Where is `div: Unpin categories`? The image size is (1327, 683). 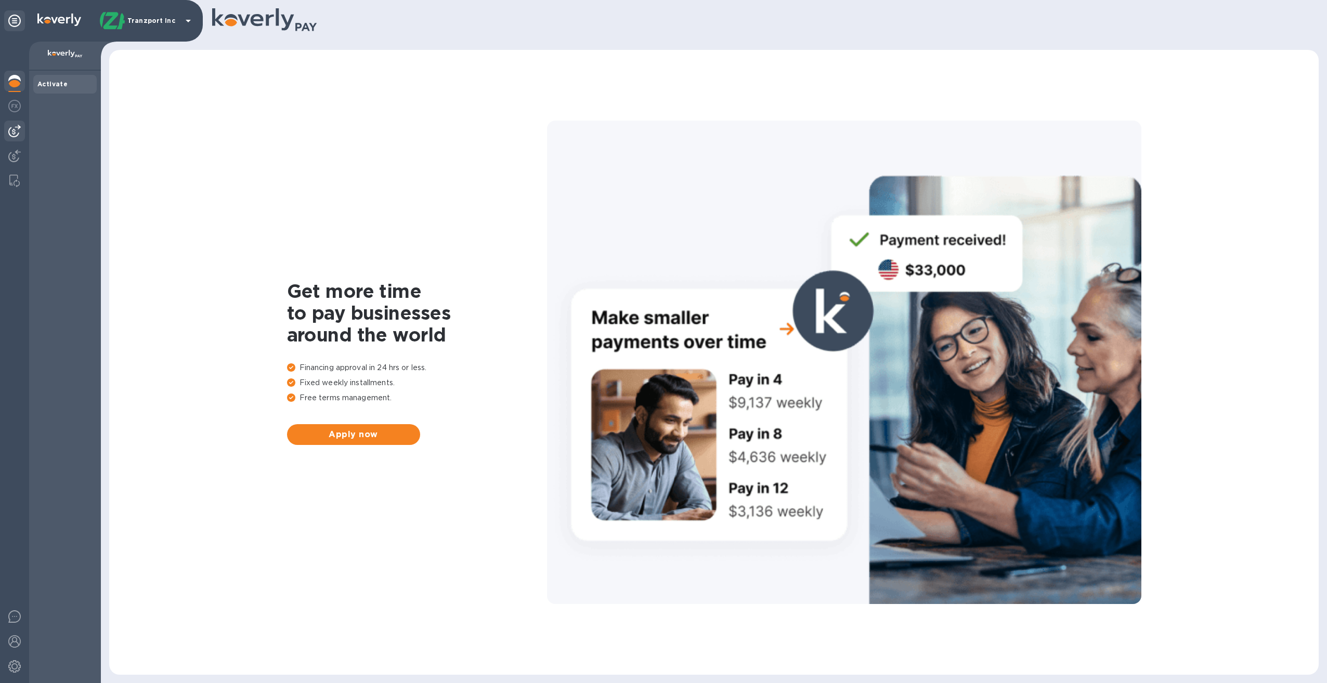 div: Unpin categories is located at coordinates (15, 21).